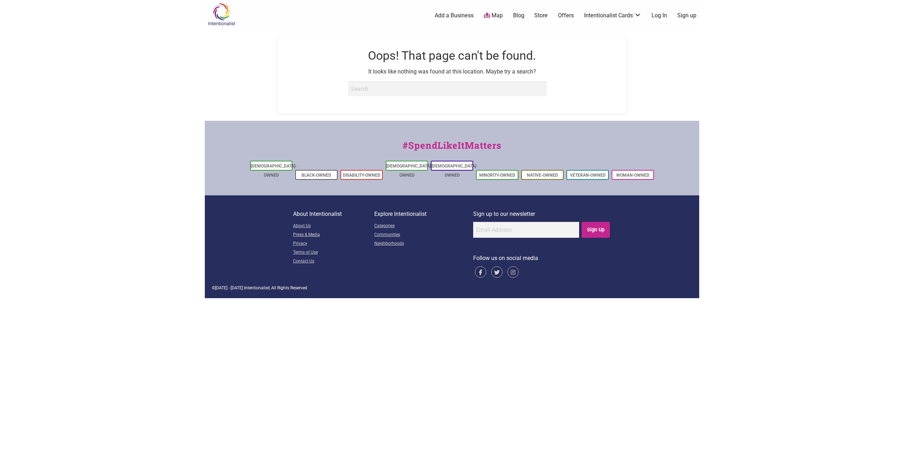 This screenshot has height=449, width=904. I want to click on div: © | All Rights Reserved, so click(452, 288).